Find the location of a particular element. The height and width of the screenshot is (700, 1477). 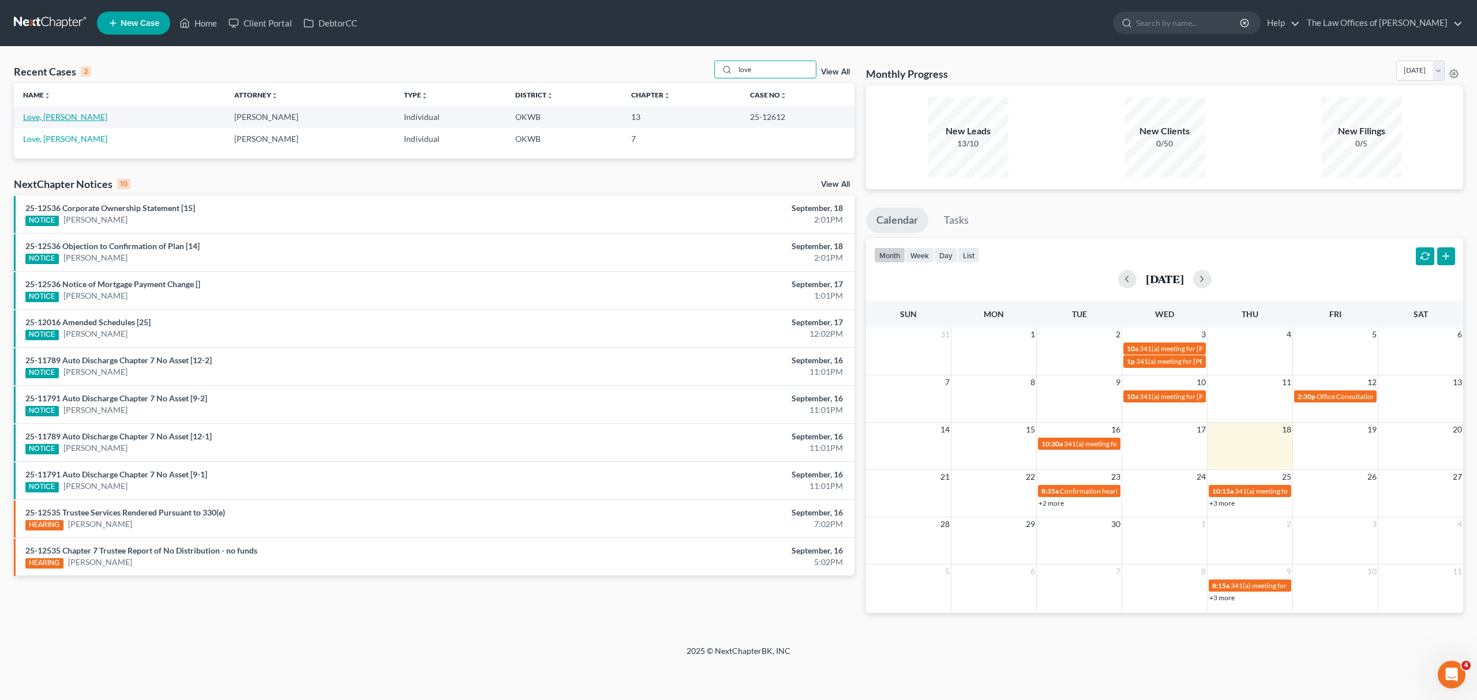

span: 10:15a is located at coordinates (1223, 491).